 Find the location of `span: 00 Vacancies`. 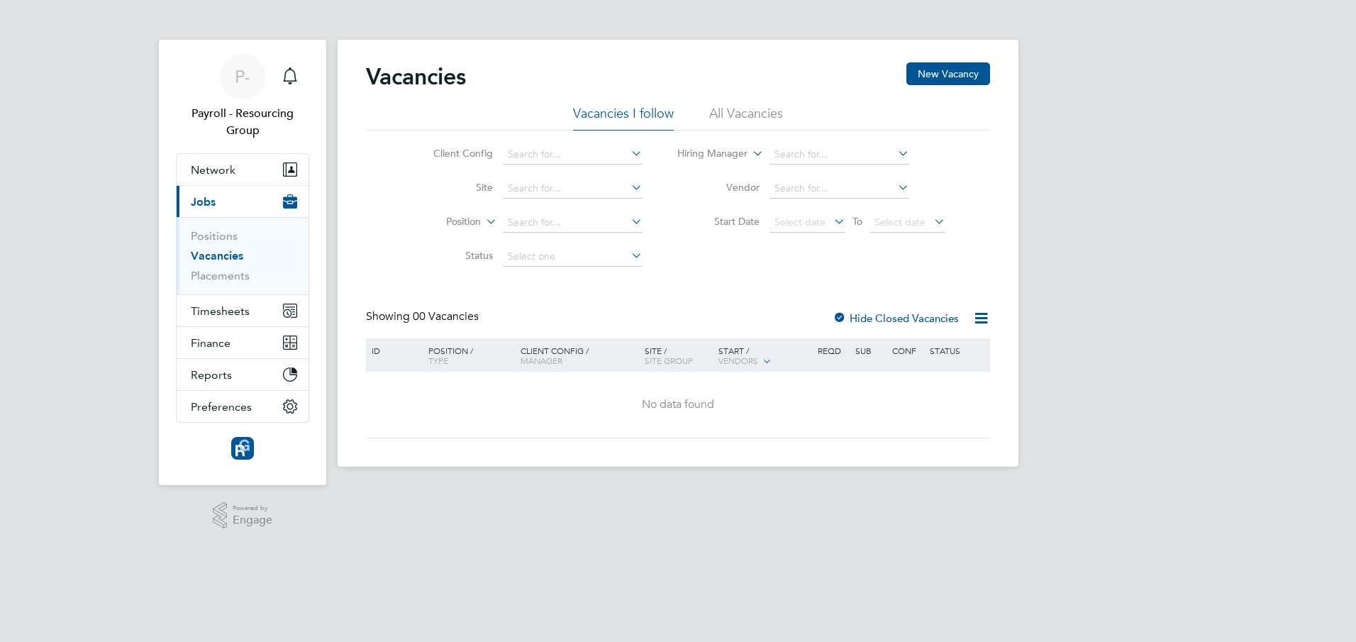

span: 00 Vacancies is located at coordinates (445, 316).